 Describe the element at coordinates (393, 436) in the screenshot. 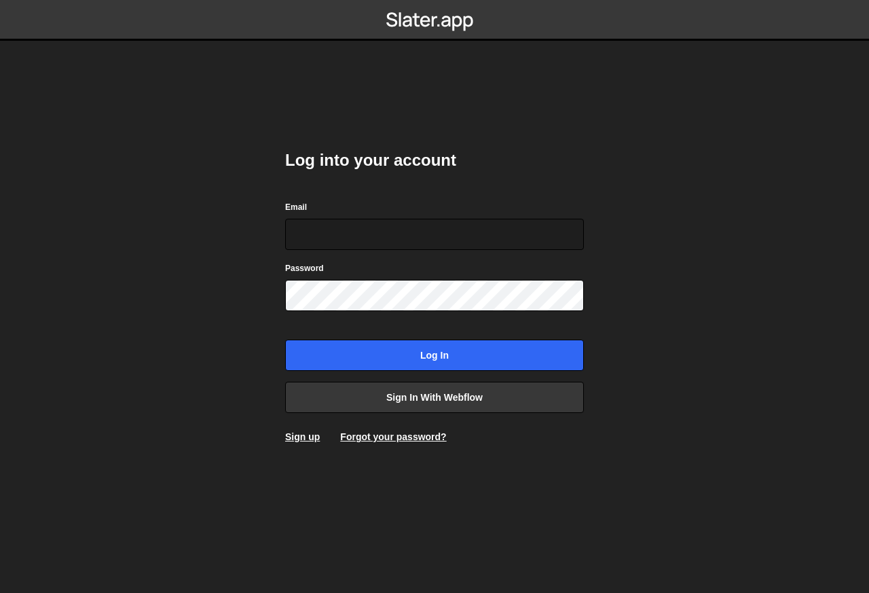

I see `a: Forgot your password?` at that location.